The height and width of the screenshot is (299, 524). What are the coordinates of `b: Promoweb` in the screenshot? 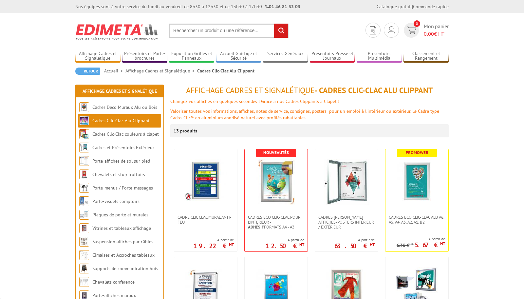 It's located at (417, 152).